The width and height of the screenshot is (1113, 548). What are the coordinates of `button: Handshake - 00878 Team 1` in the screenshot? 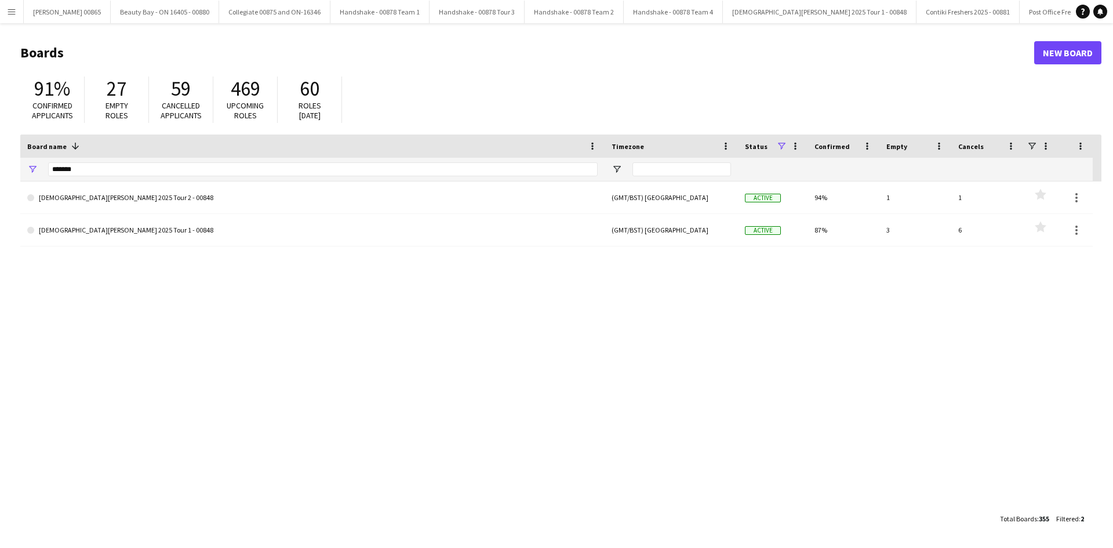 It's located at (380, 12).